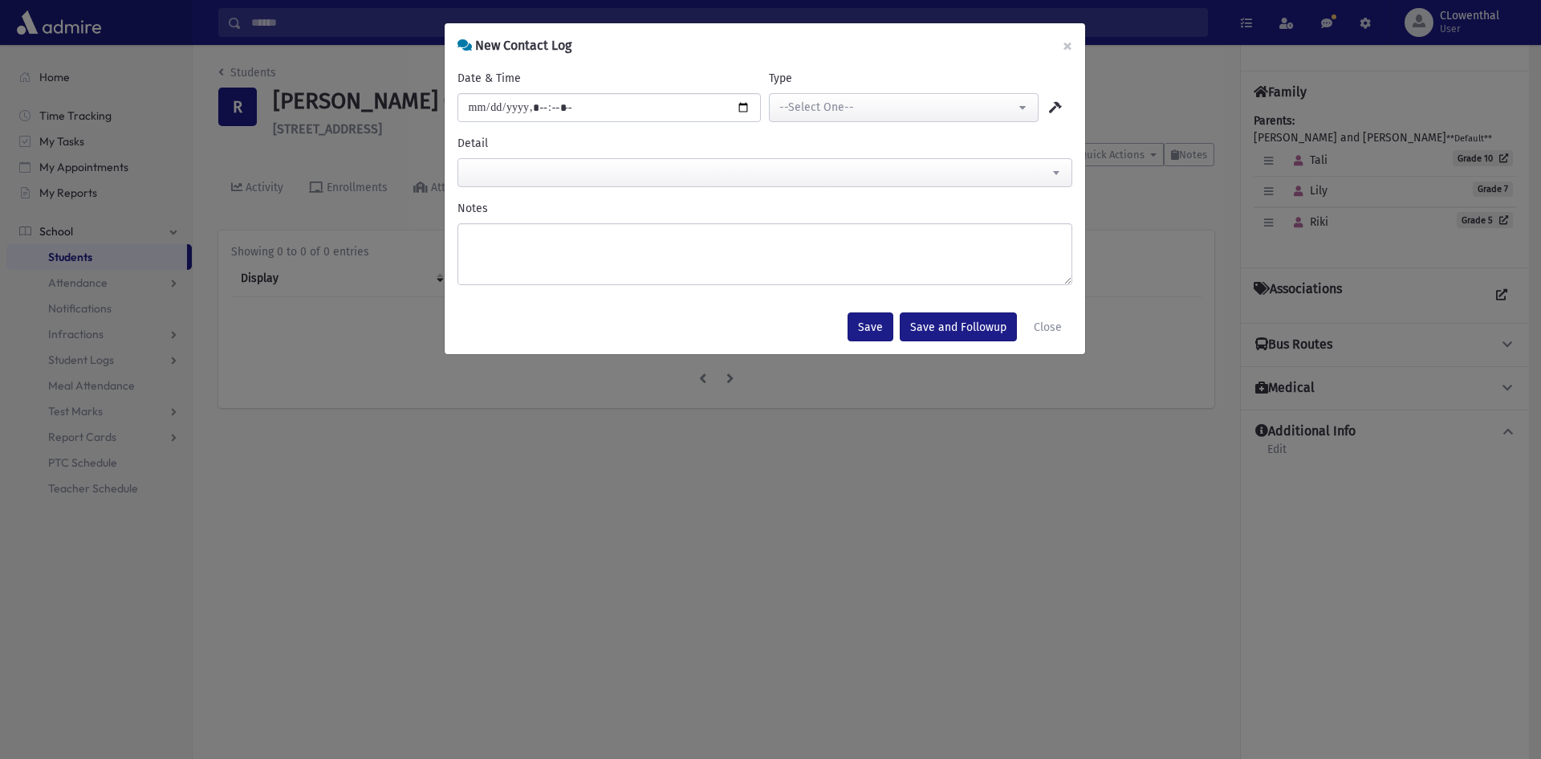 This screenshot has width=1541, height=759. Describe the element at coordinates (1047, 327) in the screenshot. I see `button: Close` at that location.